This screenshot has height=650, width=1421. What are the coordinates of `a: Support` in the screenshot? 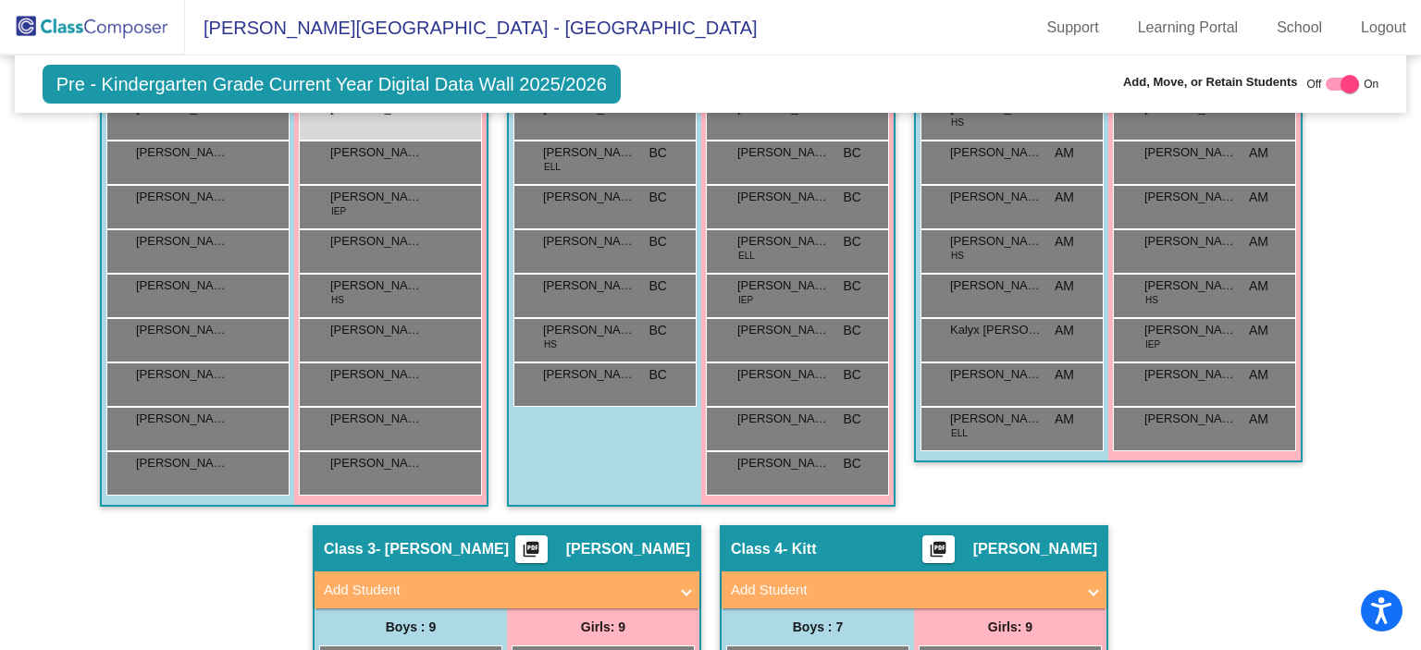 It's located at (1073, 28).